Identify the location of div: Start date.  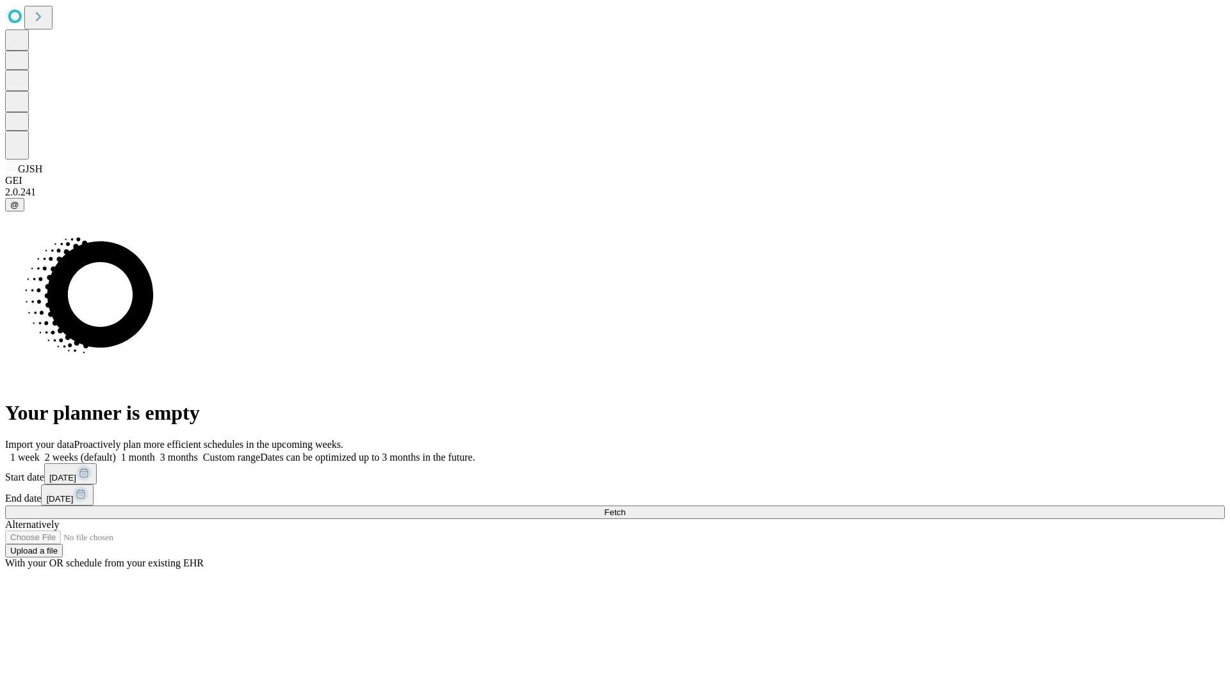
(615, 473).